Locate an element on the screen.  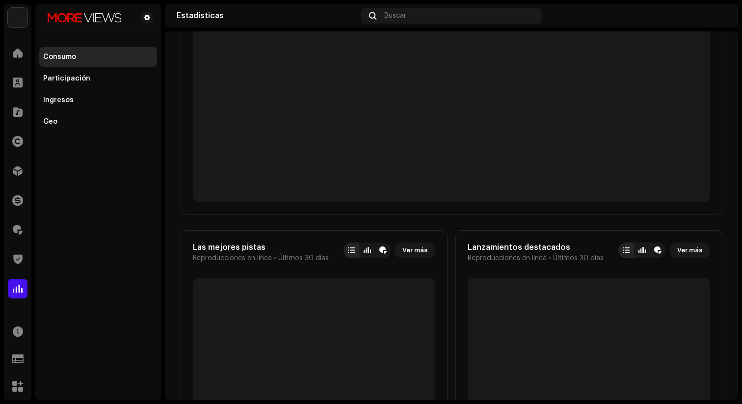
re-m-nav-item: Ingresos is located at coordinates (98, 100).